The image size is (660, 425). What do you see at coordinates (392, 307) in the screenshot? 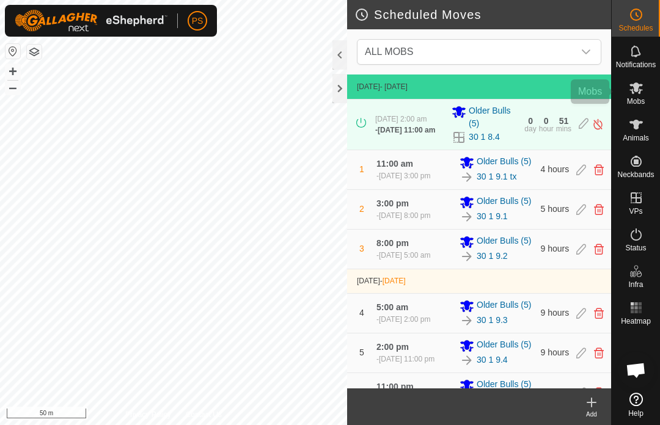
I see `span: 5:00 am` at bounding box center [392, 307].